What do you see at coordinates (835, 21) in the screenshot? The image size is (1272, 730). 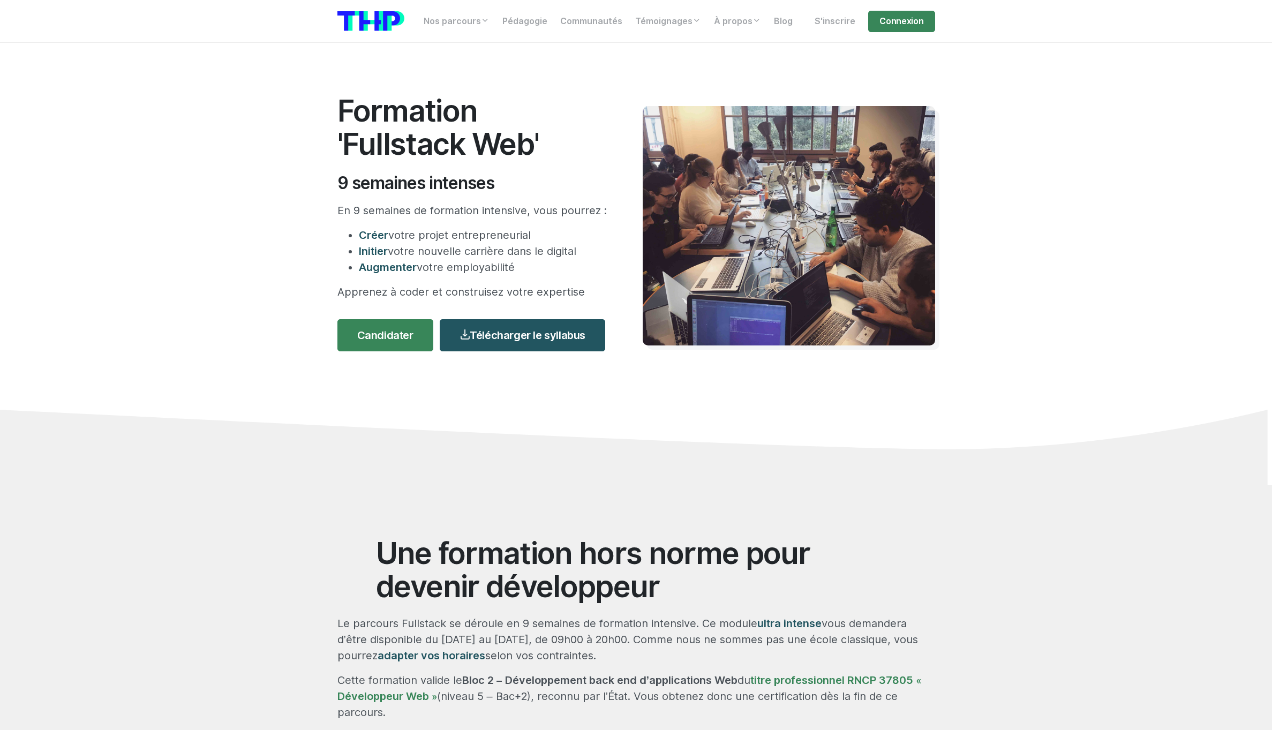 I see `a: S'inscrire` at bounding box center [835, 21].